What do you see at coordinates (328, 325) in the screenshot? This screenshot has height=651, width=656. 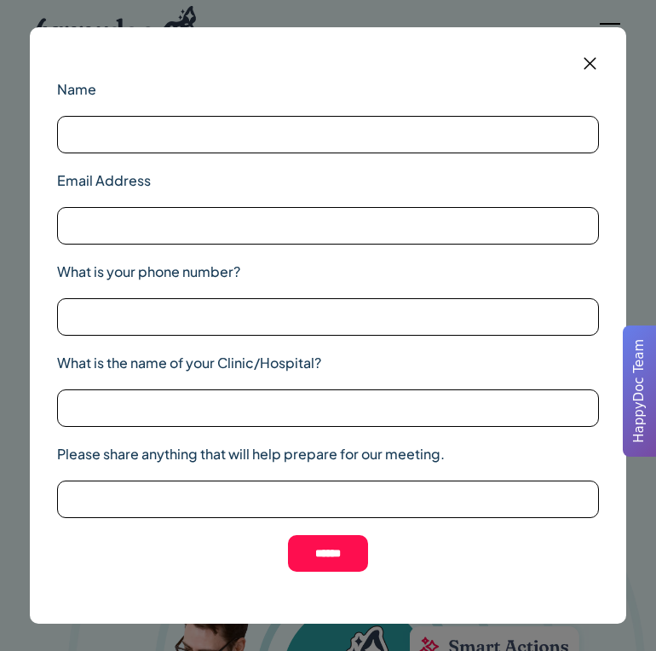 I see `form: Email form 2` at bounding box center [328, 325].